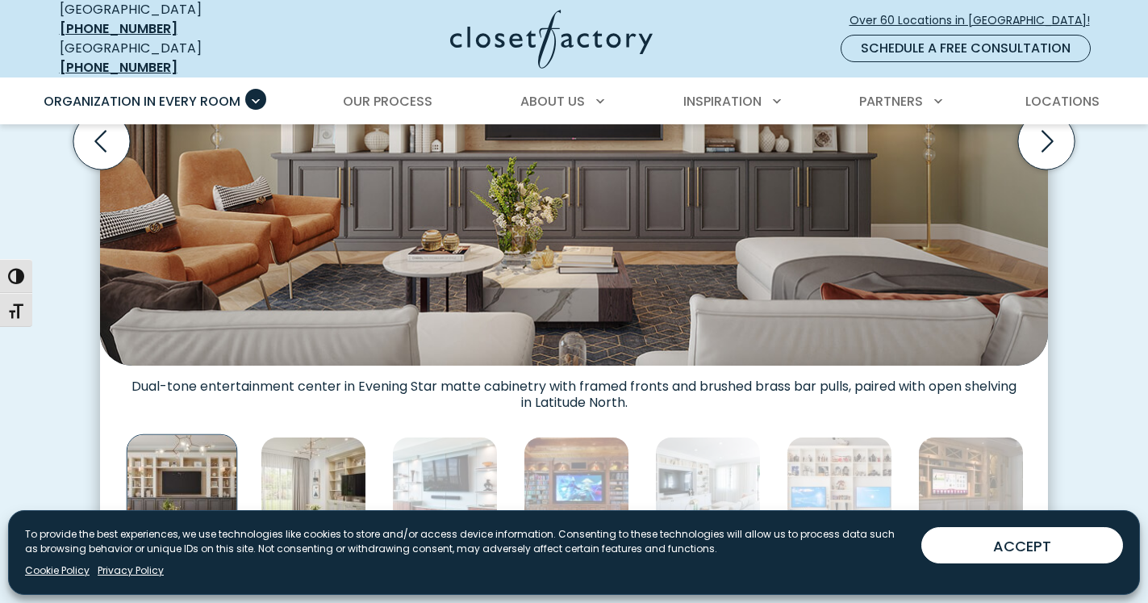  I want to click on img: Custom built-in entertainment center with media cabinets for hidden storage and open display shel..., so click(182, 490).